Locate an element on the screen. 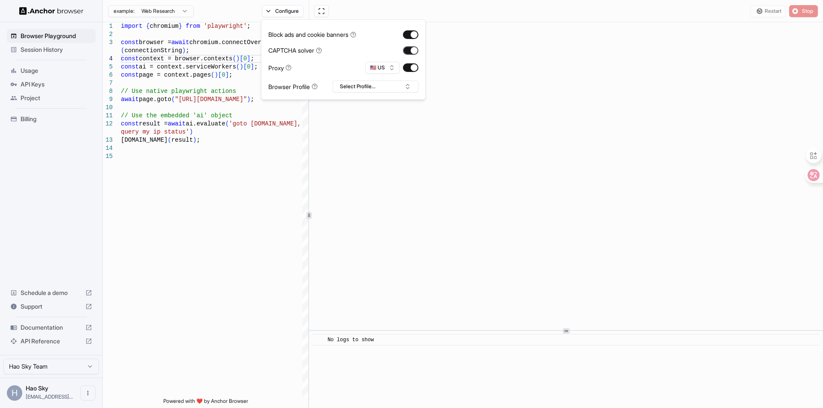 This screenshot has height=408, width=823. button: Open menu is located at coordinates (88, 393).